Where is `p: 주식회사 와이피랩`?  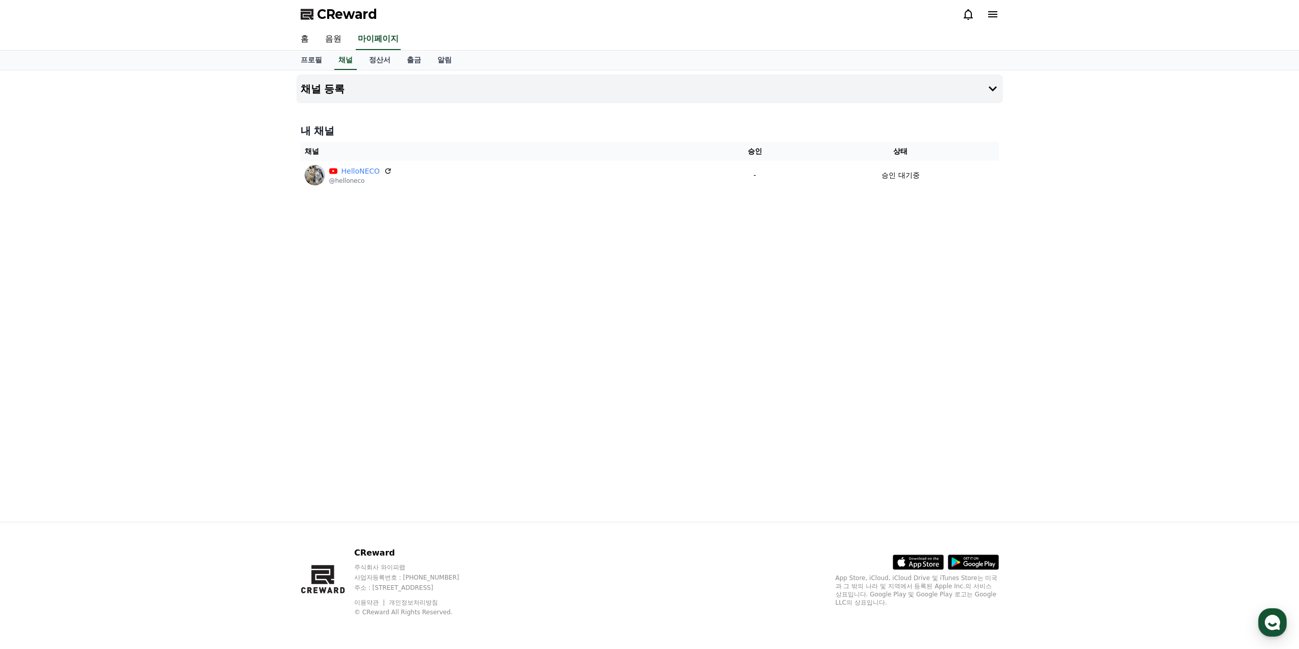
p: 주식회사 와이피랩 is located at coordinates (416, 567).